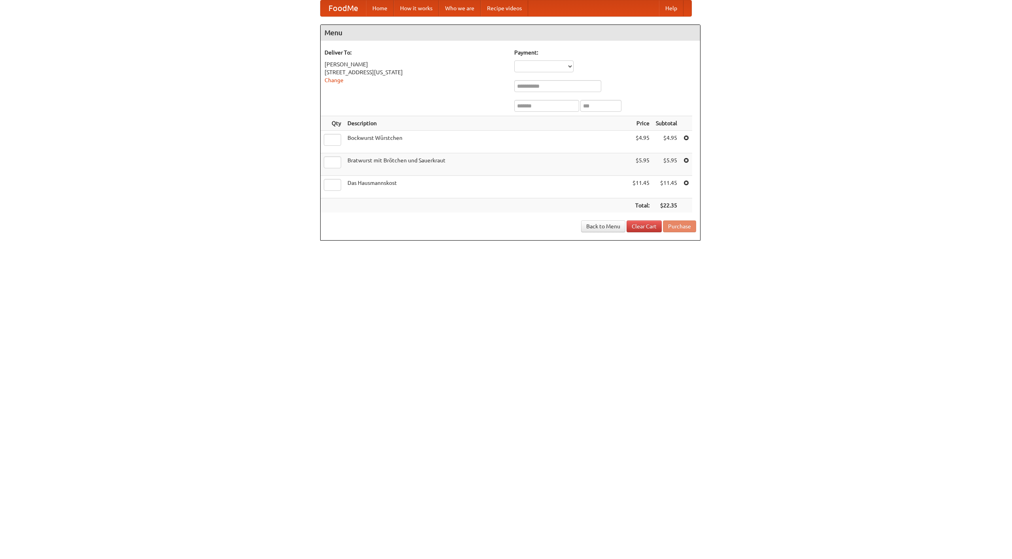 The width and height of the screenshot is (1012, 559). Describe the element at coordinates (679, 226) in the screenshot. I see `button: Purchase` at that location.